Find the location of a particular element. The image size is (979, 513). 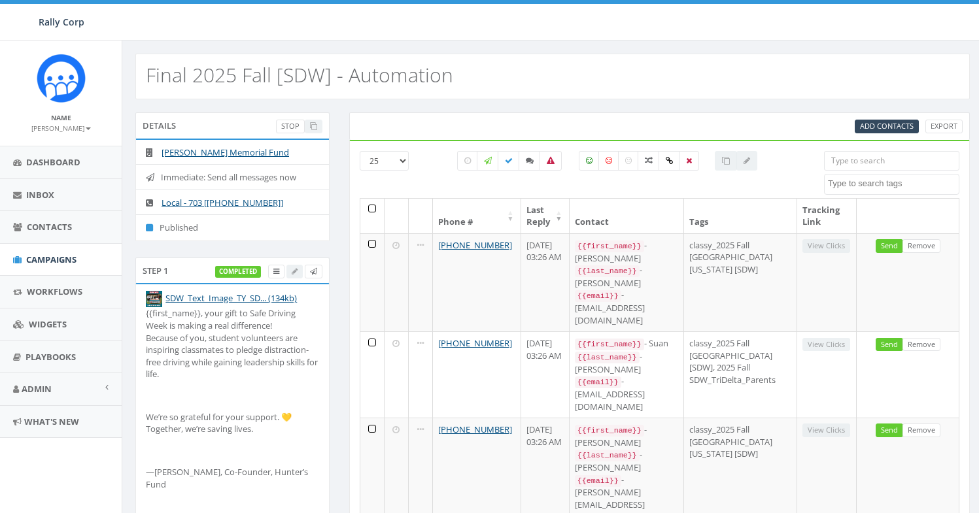

span: View Campaign Delivery Statistics is located at coordinates (276, 271).